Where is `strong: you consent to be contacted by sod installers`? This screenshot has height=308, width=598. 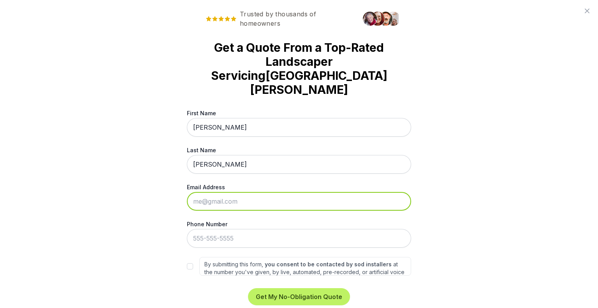 strong: you consent to be contacted by sod installers is located at coordinates (328, 264).